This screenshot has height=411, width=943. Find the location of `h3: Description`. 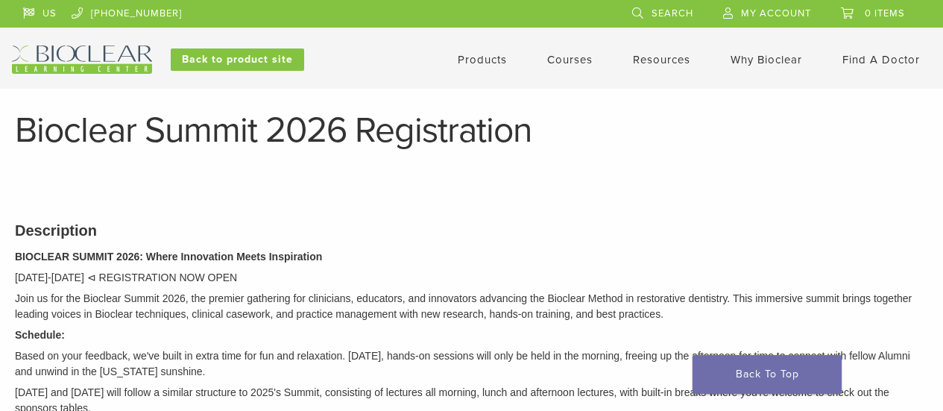

h3: Description is located at coordinates (471, 230).